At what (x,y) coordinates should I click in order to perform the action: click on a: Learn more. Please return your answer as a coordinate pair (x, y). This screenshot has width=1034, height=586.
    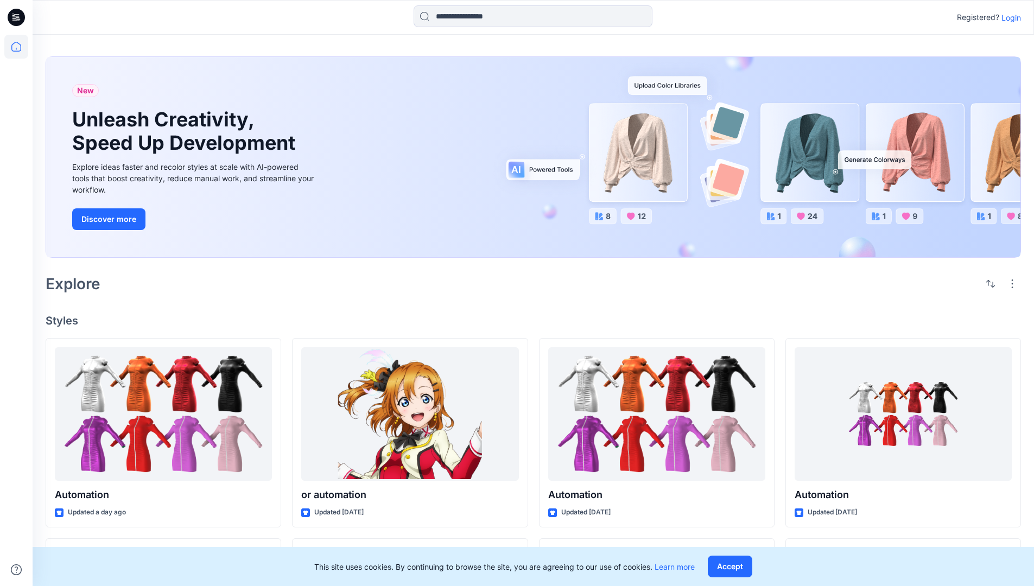
    Looking at the image, I should click on (674, 566).